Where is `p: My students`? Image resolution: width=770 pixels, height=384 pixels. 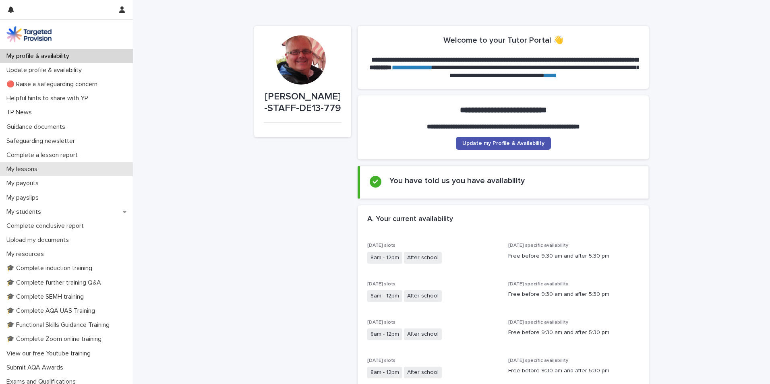 p: My students is located at coordinates (25, 212).